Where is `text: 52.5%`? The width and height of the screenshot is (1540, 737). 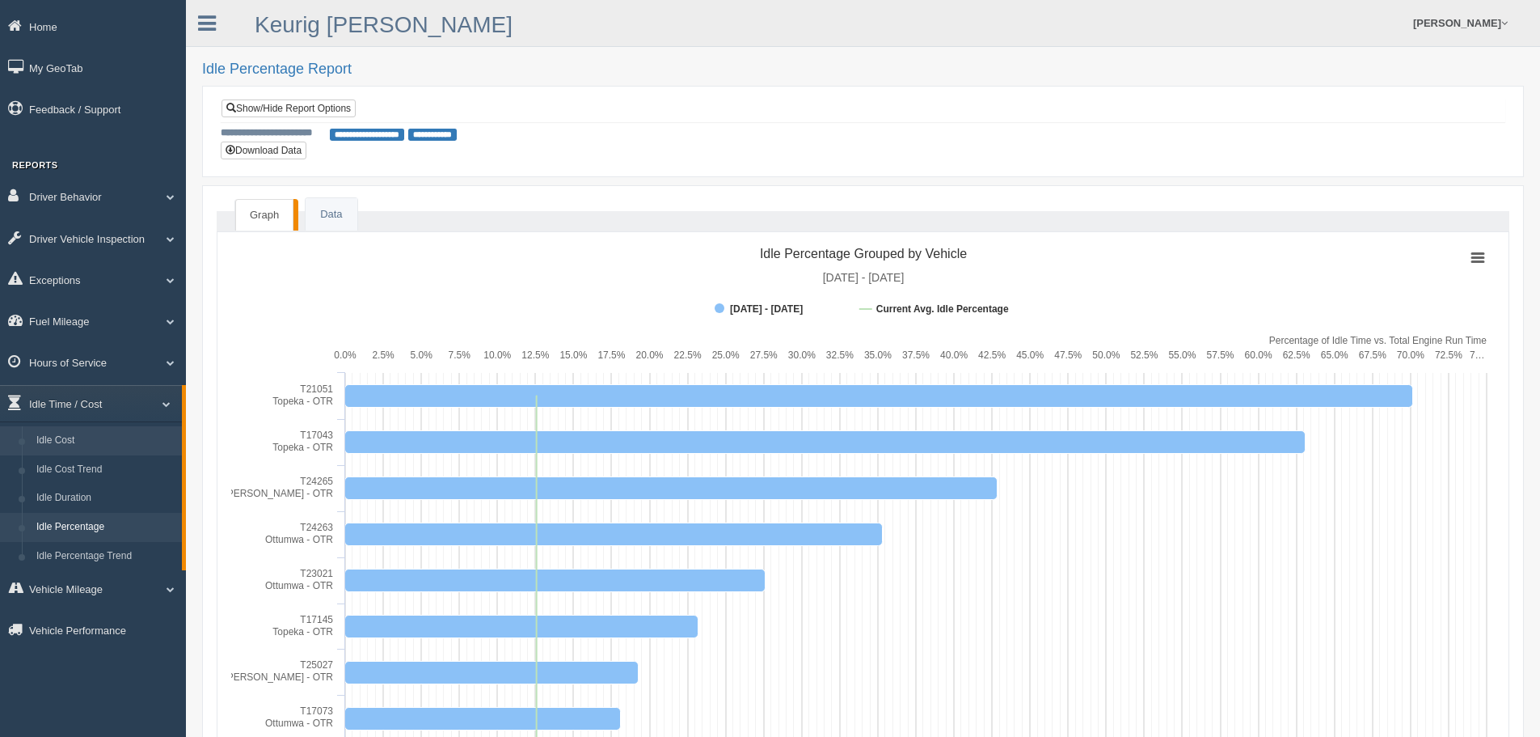
text: 52.5% is located at coordinates (1144, 355).